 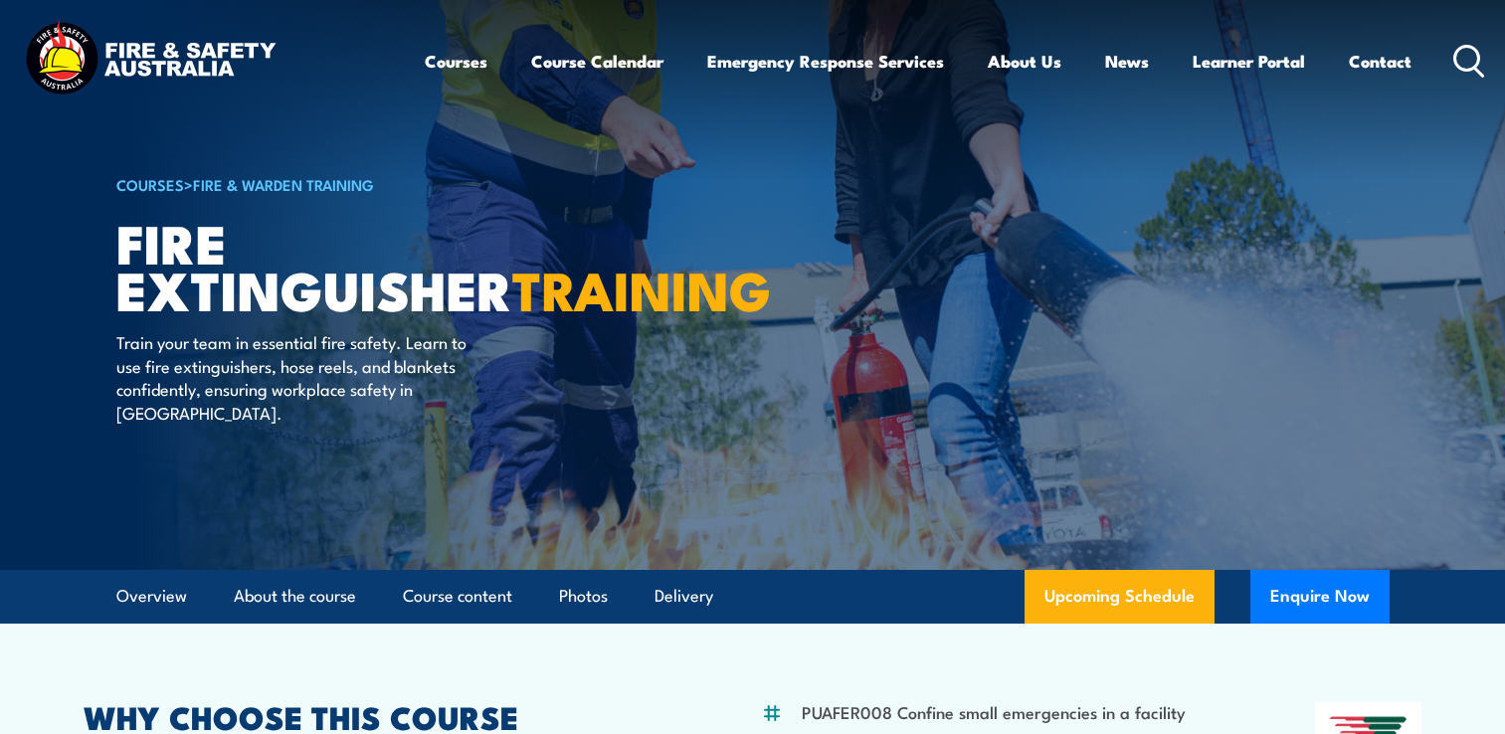 I want to click on p: Train your team in essential fire safety. Learn to use fire extinguishers, hose reels, and blanke..., so click(x=297, y=377).